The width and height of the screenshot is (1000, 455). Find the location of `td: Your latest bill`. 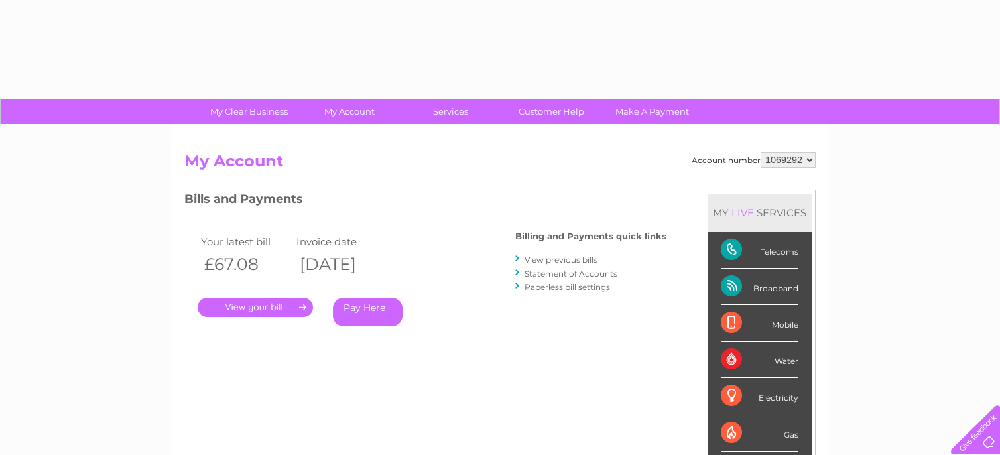

td: Your latest bill is located at coordinates (245, 241).